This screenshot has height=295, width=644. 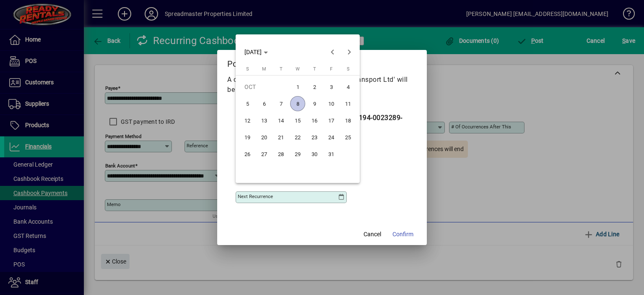 What do you see at coordinates (247, 137) in the screenshot?
I see `button: Sun Oct 19 2025` at bounding box center [247, 137].